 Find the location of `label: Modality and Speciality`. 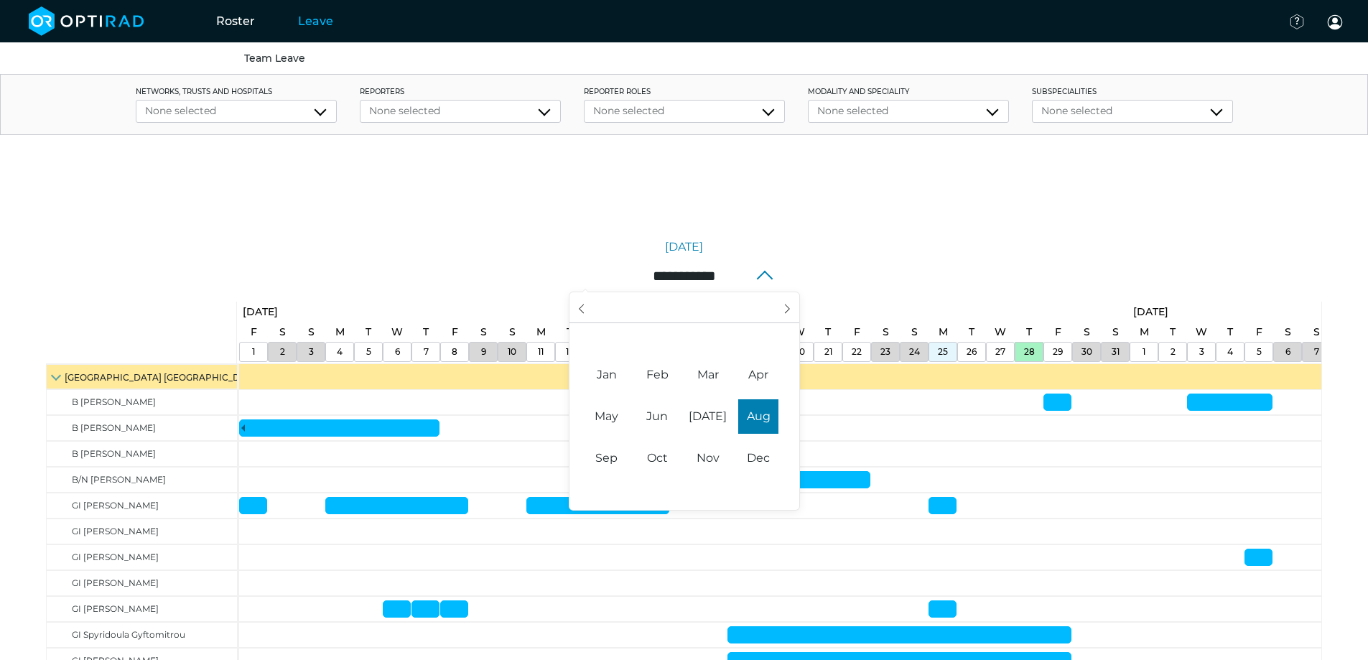

label: Modality and Speciality is located at coordinates (908, 91).